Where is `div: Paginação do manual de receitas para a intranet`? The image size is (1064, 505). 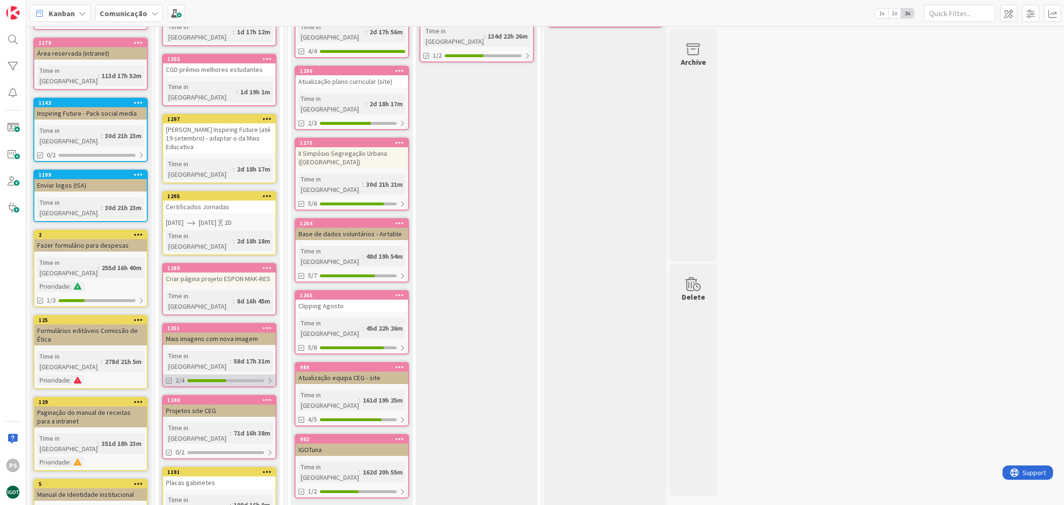 div: Paginação do manual de receitas para a intranet is located at coordinates (91, 417).